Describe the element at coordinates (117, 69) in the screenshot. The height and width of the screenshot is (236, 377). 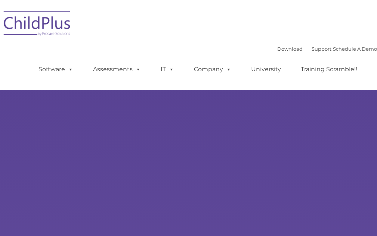
I see `a: Assessments` at that location.